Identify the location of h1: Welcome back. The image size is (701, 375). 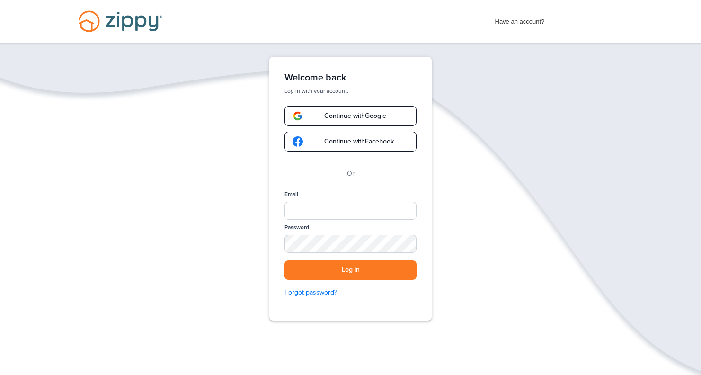
(350, 78).